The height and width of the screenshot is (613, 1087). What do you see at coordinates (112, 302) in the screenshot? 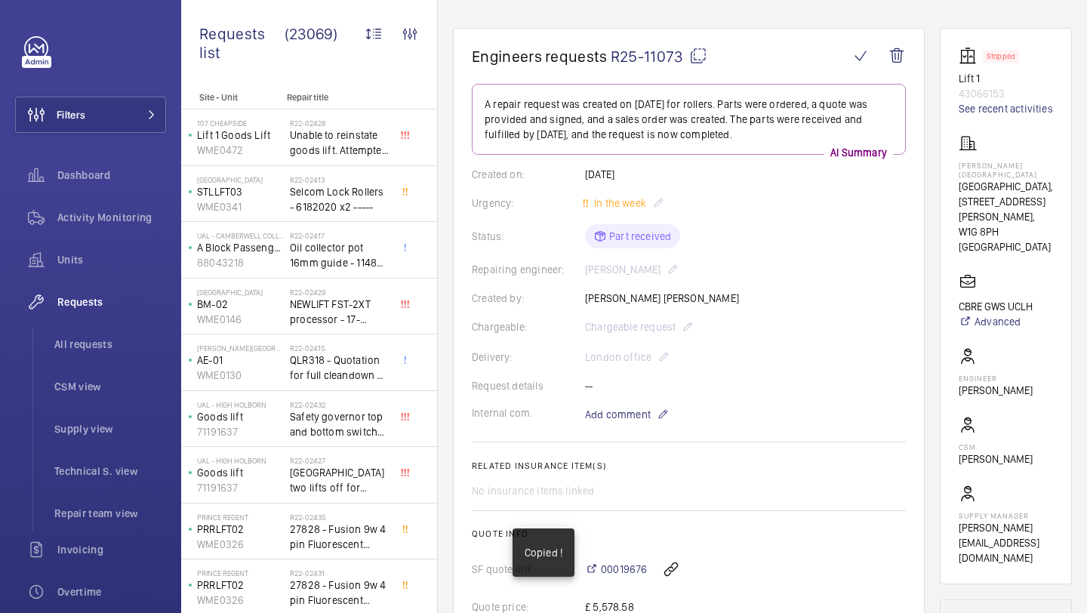
I see `span: Requests` at bounding box center [112, 302].